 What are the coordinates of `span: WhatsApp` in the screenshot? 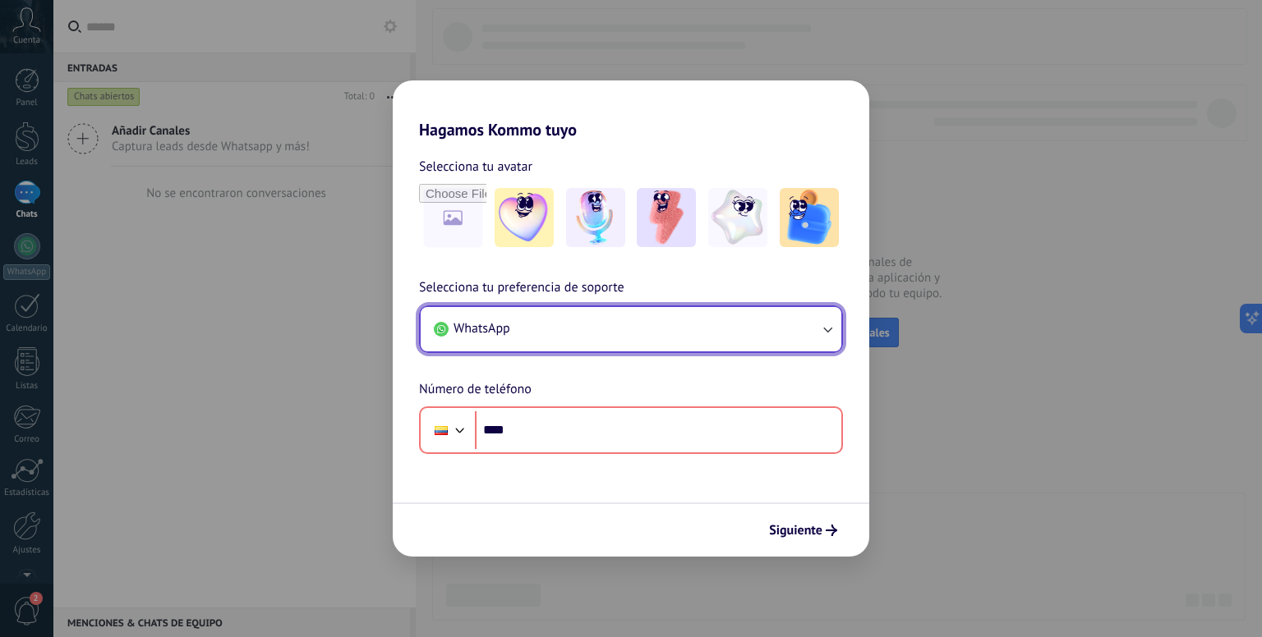 It's located at (481, 329).